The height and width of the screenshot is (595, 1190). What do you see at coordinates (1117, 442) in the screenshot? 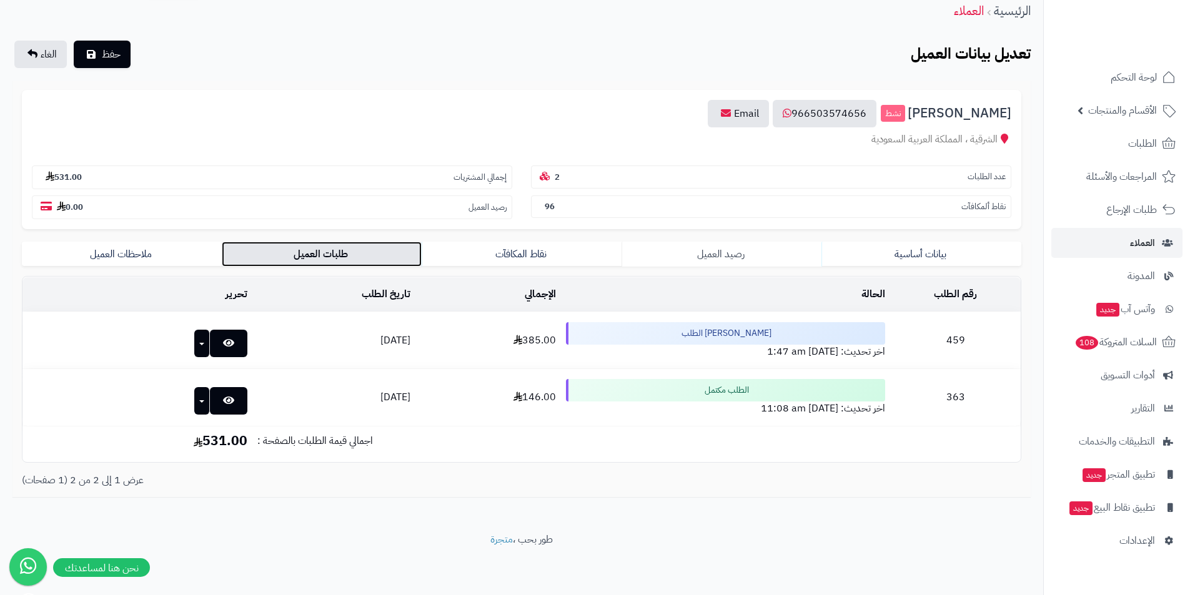
I see `span: التطبيقات والخدمات` at bounding box center [1117, 442].